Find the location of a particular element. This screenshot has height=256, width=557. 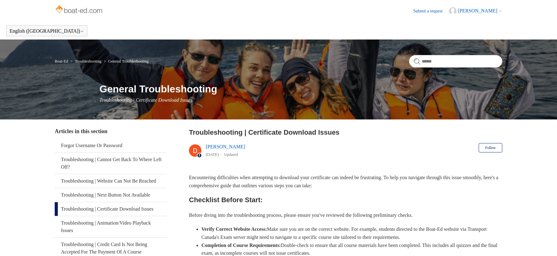

a: Troubleshooting | Cannot Get Back To Where Left Off? is located at coordinates (111, 163).